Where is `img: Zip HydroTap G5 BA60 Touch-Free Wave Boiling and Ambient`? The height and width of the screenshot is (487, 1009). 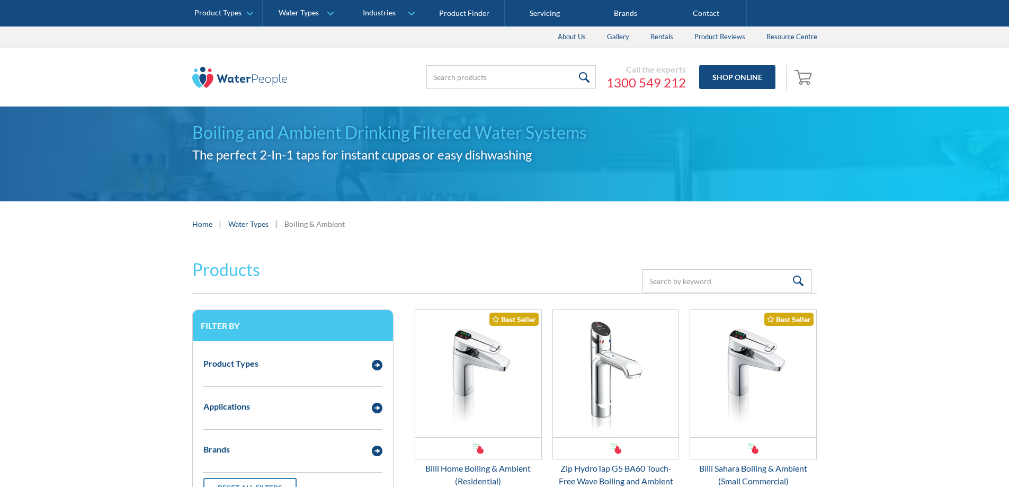
img: Zip HydroTap G5 BA60 Touch-Free Wave Boiling and Ambient is located at coordinates (616, 373).